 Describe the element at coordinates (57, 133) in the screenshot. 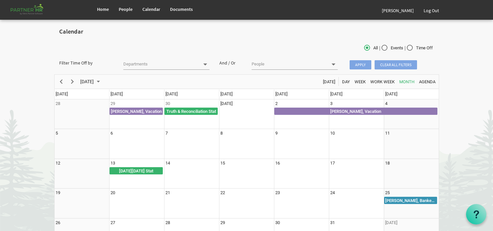

I see `div: Sunday, October 5, 2025` at that location.